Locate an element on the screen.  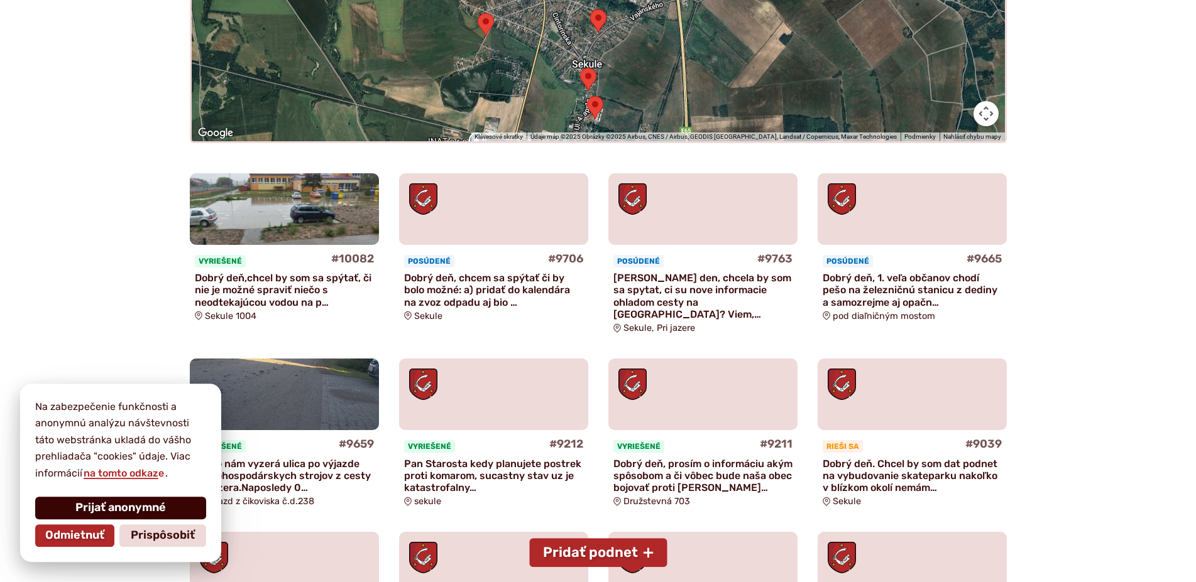
h4: #9212 is located at coordinates (566, 445).